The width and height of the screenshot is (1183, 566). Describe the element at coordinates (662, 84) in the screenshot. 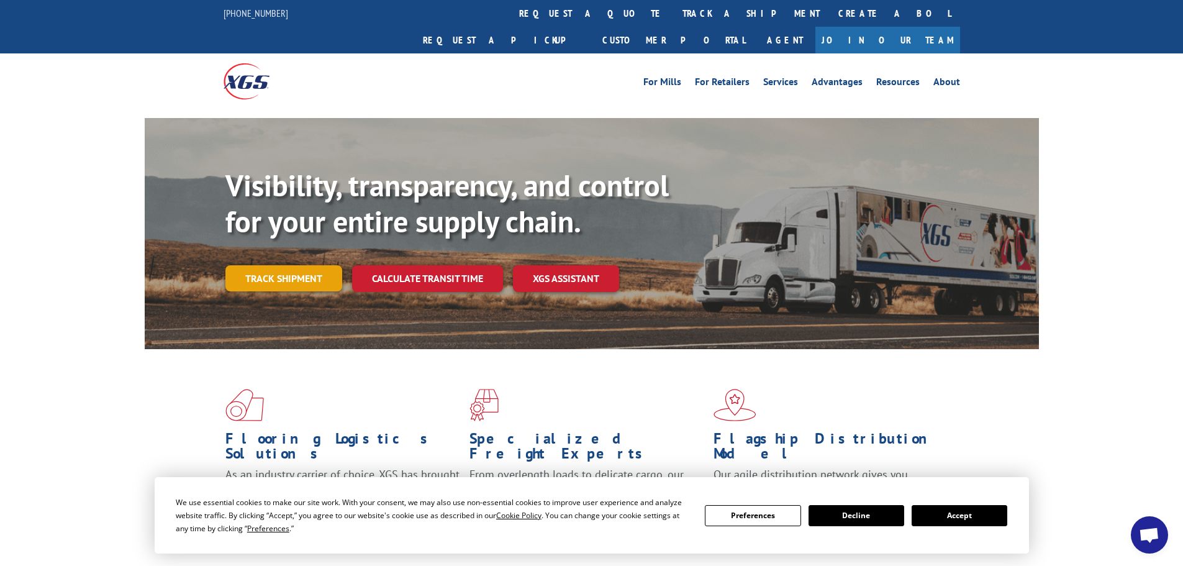

I see `a: For Mills` at that location.